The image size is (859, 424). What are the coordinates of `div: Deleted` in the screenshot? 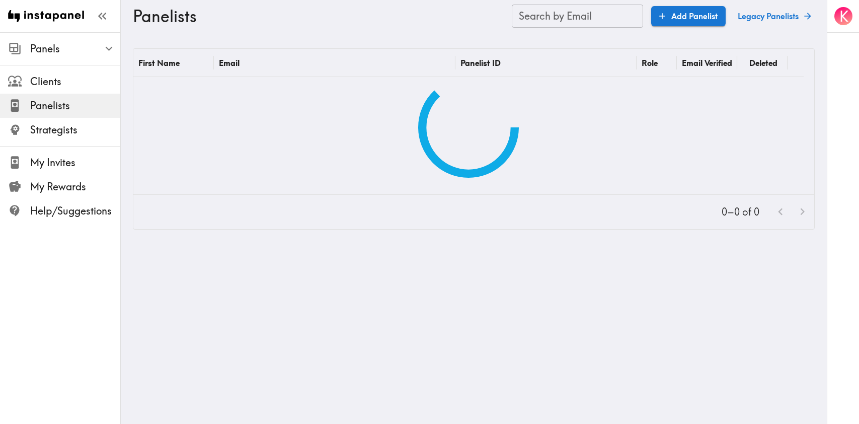 It's located at (763, 63).